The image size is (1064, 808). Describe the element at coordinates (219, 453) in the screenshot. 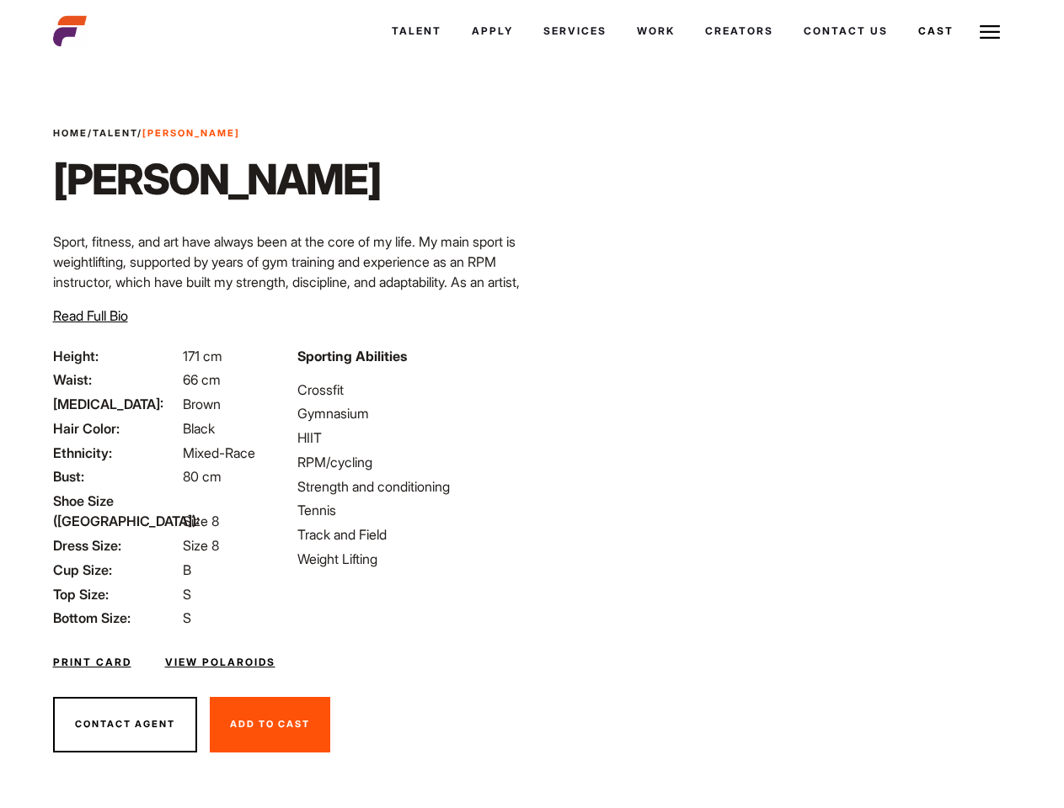

I see `span: Mixed-Race` at that location.